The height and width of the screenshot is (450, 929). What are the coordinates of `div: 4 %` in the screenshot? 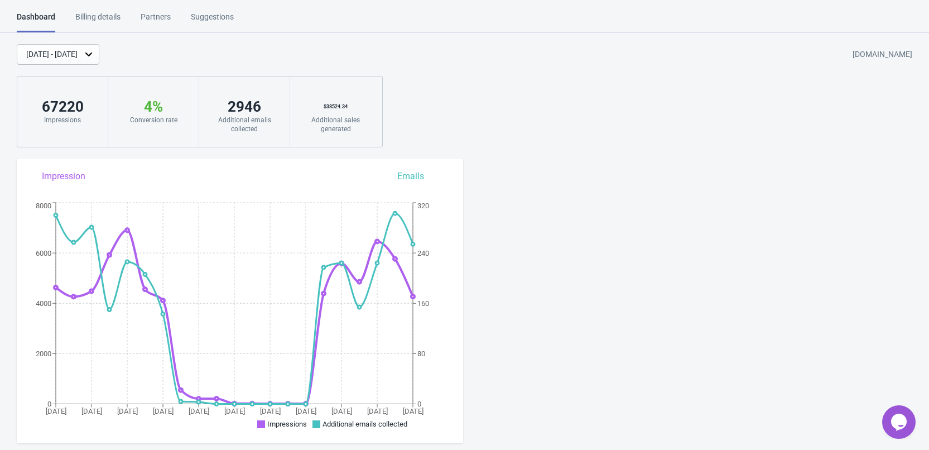 It's located at (153, 107).